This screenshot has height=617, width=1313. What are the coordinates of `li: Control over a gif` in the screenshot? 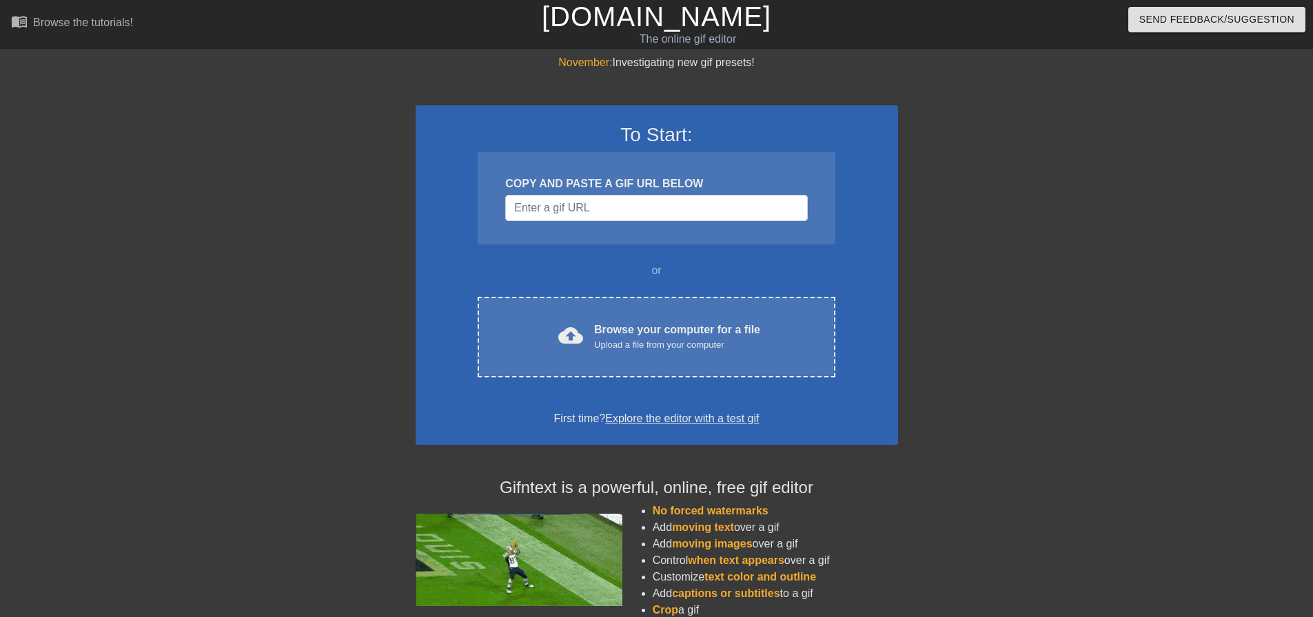 It's located at (775, 561).